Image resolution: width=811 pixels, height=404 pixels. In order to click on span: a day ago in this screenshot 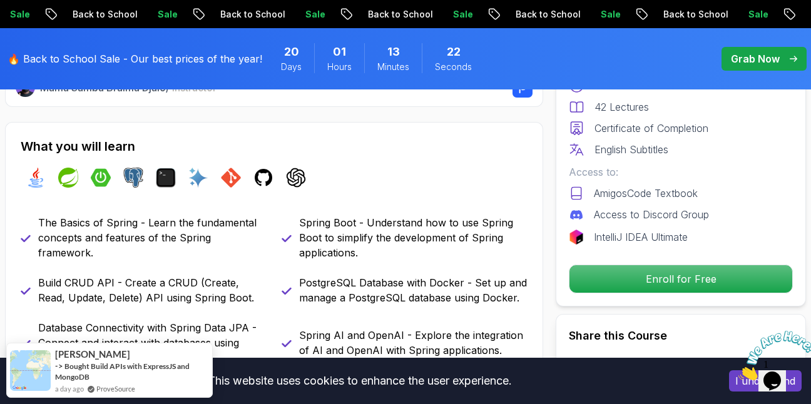, I will do `click(69, 389)`.